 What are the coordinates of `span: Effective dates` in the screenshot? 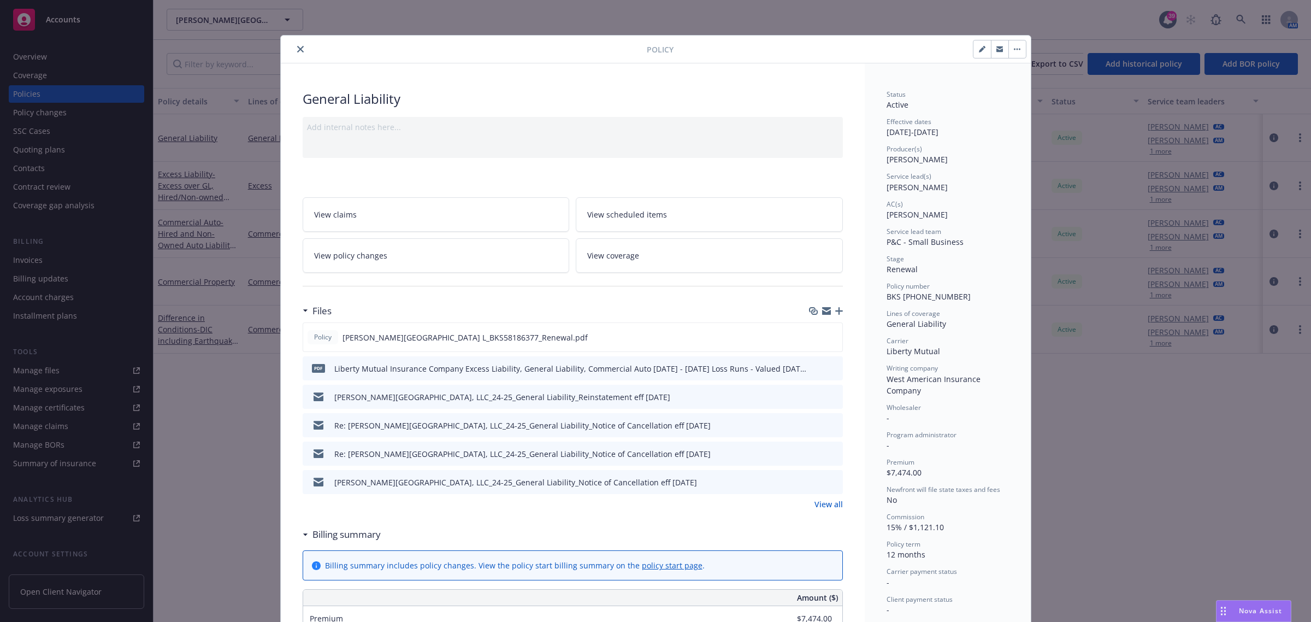 It's located at (909, 121).